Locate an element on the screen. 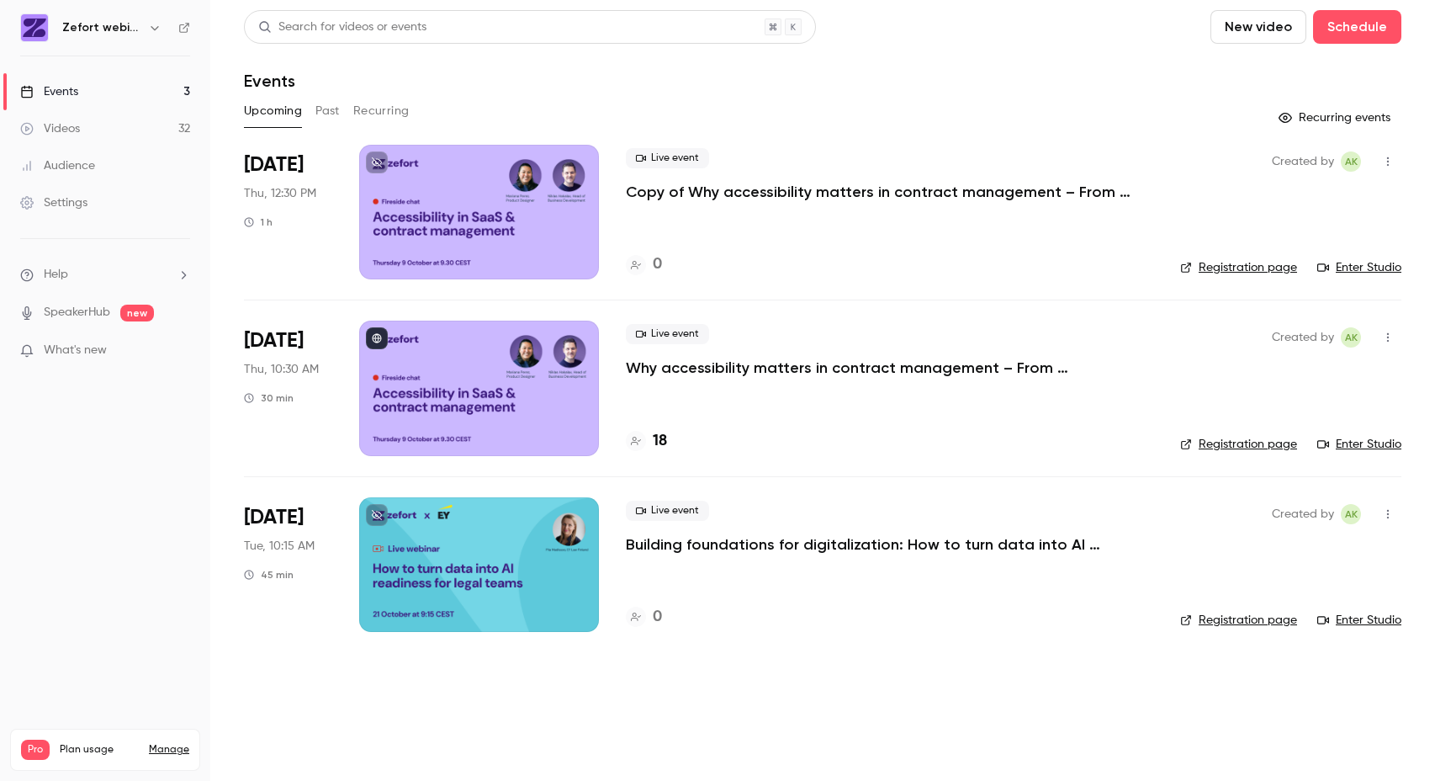  div: Oct 2 Thu, 12:30 PM (Europe/Helsinki) is located at coordinates (288, 212).